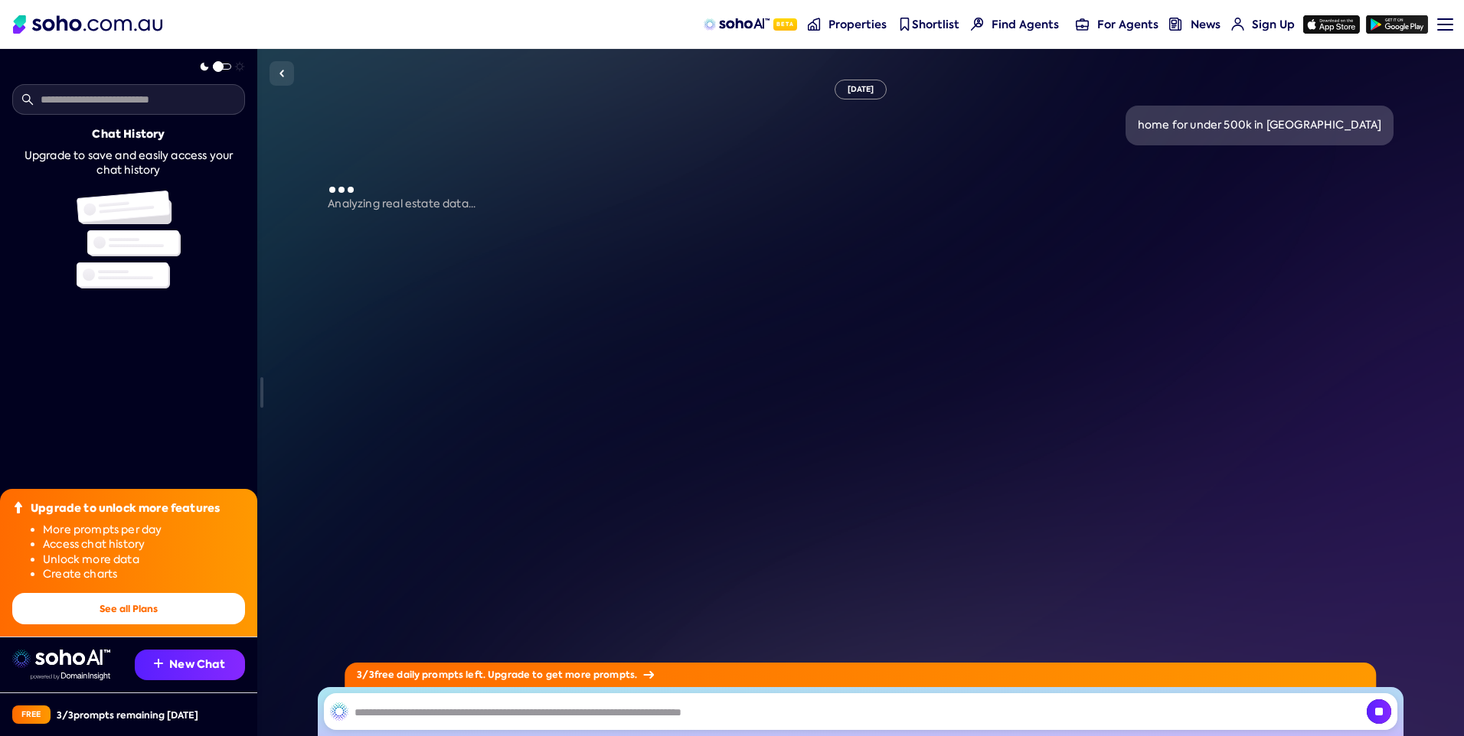 This screenshot has height=736, width=1464. What do you see at coordinates (977, 24) in the screenshot?
I see `img: Find agents icon` at bounding box center [977, 24].